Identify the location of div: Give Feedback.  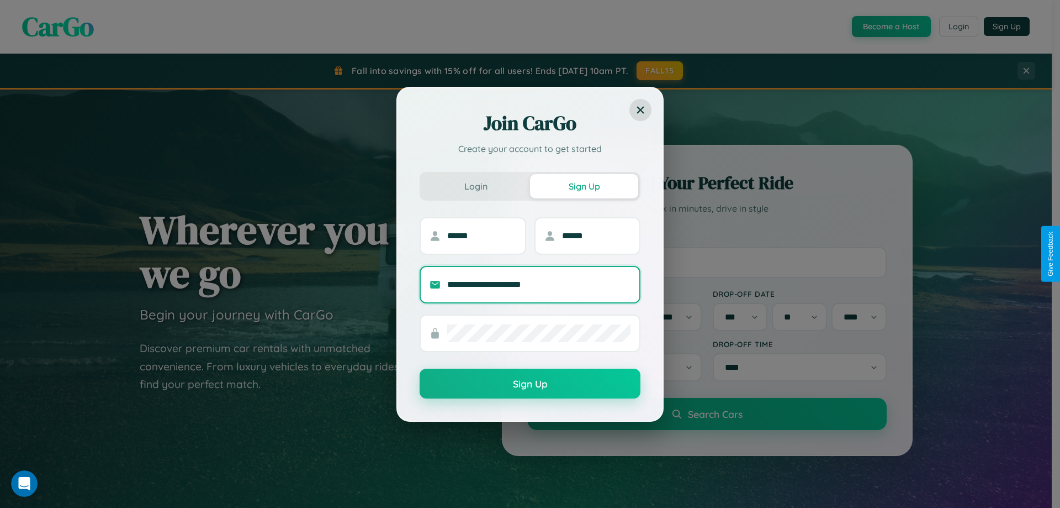
(1051, 254).